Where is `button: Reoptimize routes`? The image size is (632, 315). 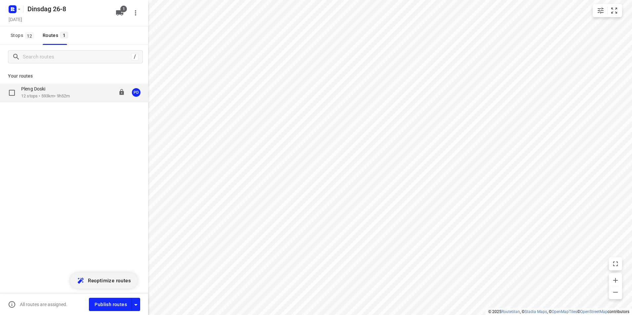
button: Reoptimize routes is located at coordinates (104, 281).